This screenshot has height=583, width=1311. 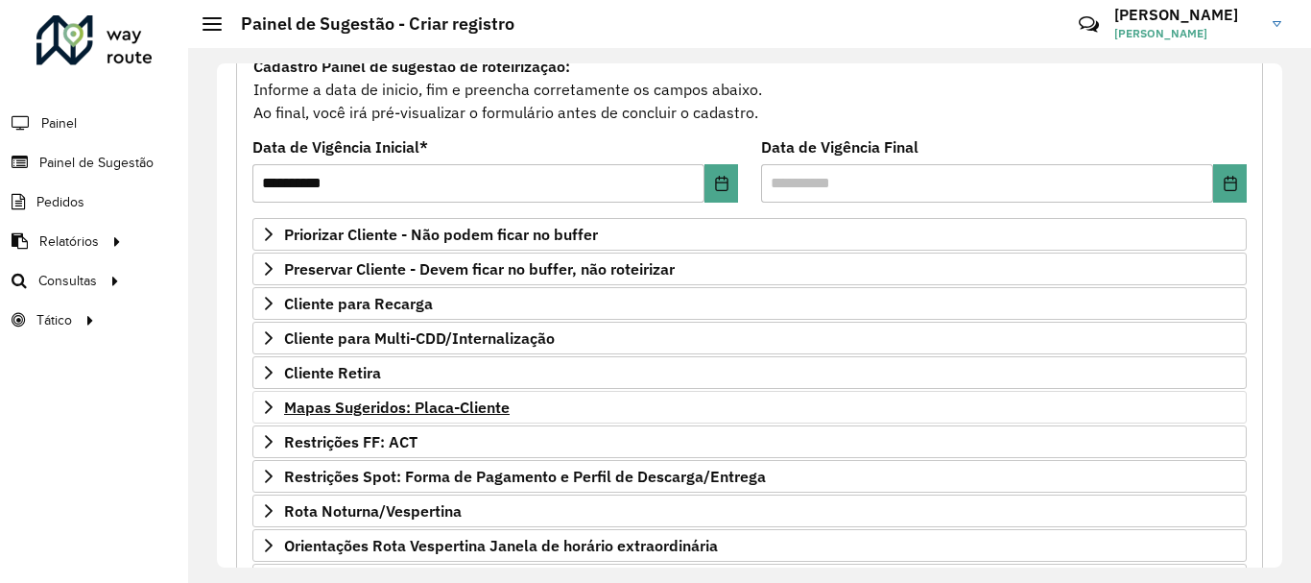 What do you see at coordinates (69, 241) in the screenshot?
I see `span: Relatórios` at bounding box center [69, 241].